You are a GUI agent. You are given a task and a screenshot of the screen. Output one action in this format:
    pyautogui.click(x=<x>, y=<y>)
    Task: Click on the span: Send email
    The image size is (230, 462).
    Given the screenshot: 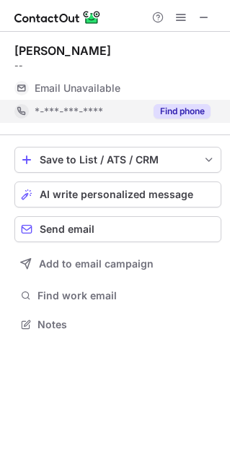 What is the action you would take?
    pyautogui.click(x=67, y=229)
    